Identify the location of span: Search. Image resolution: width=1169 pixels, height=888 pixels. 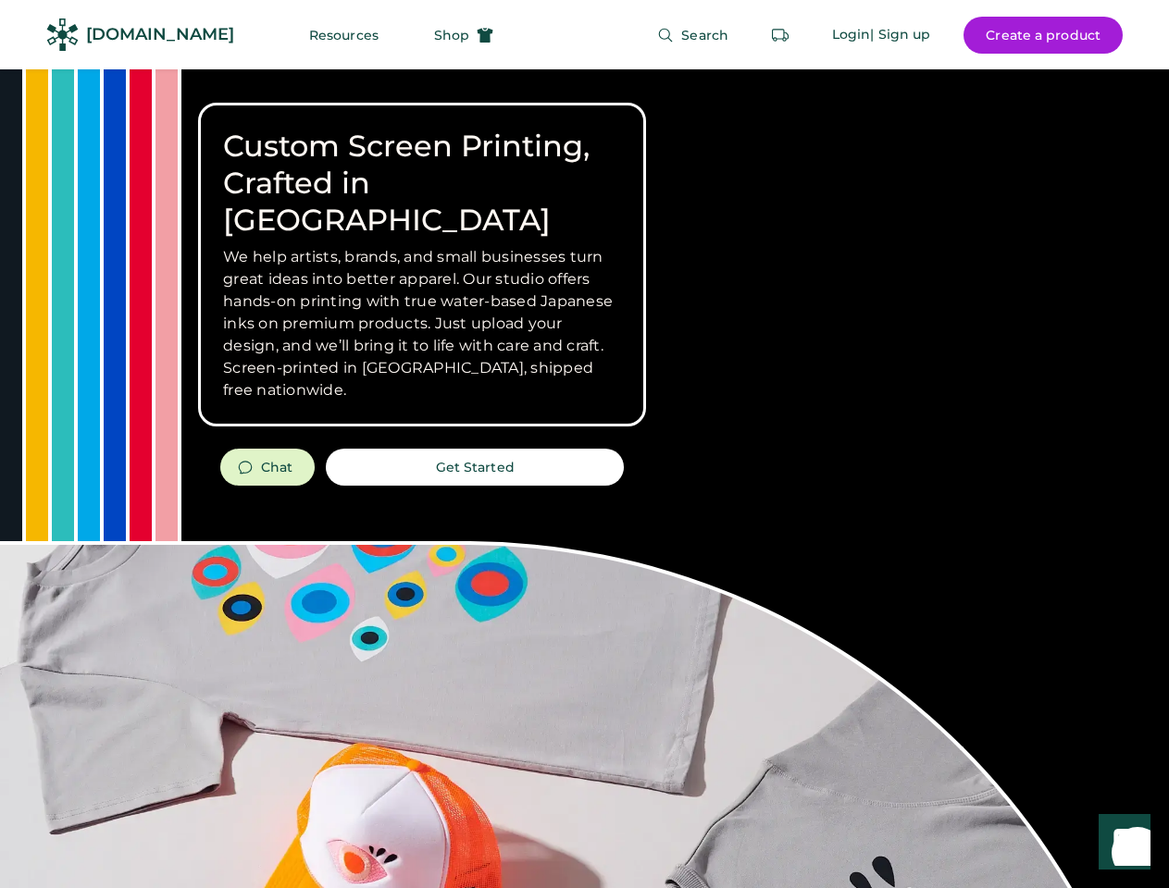
(704, 35).